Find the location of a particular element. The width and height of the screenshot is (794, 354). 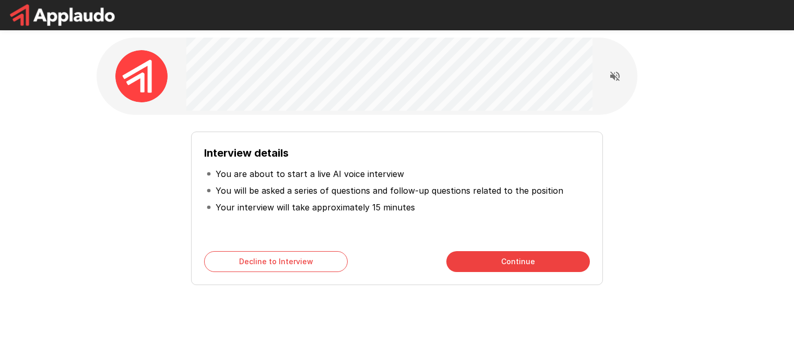

b: Interview details is located at coordinates (246, 153).